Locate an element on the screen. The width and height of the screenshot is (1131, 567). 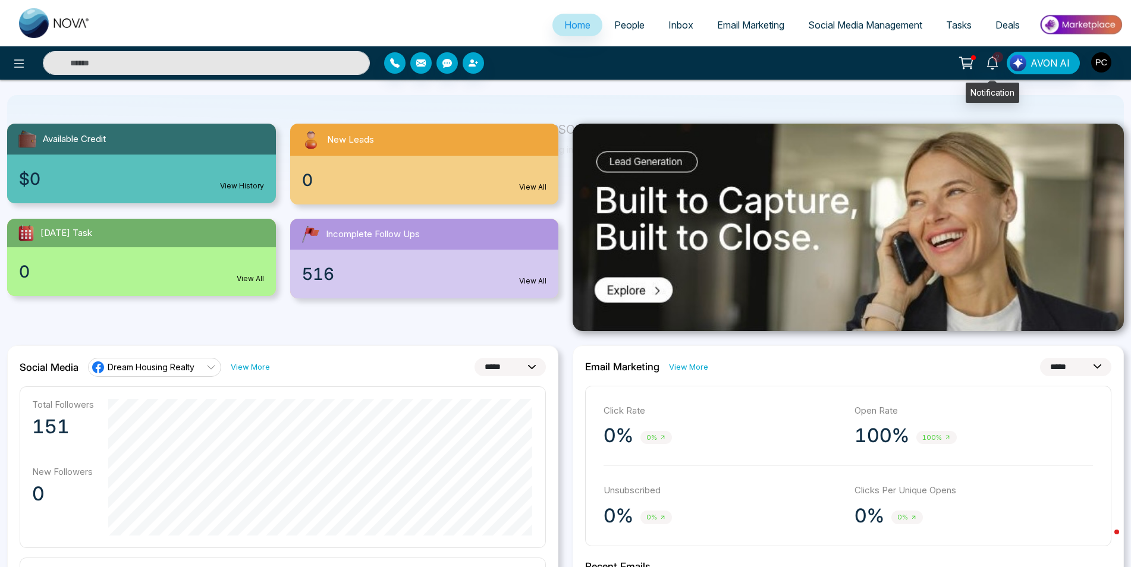
p: 100% is located at coordinates (882, 436).